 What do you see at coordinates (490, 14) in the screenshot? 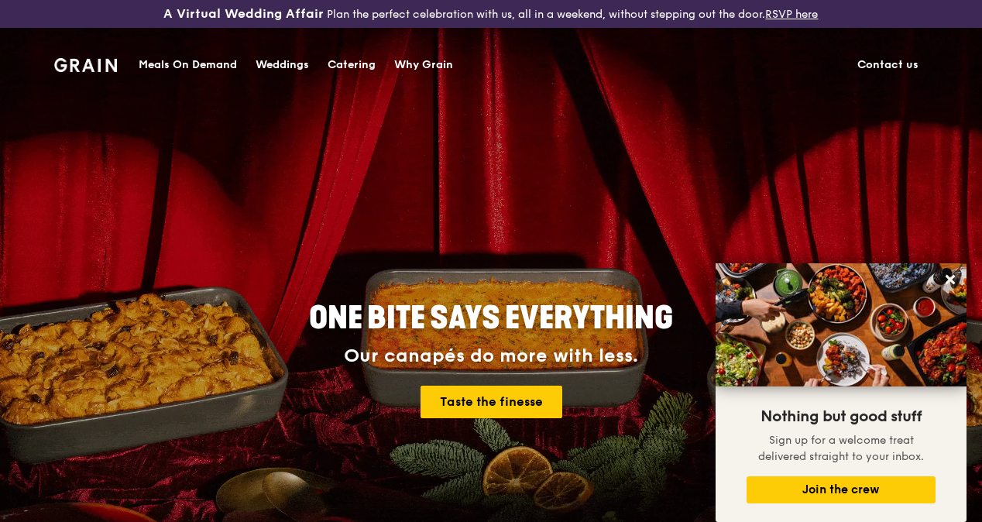
I see `div: Plan the perfect celebration with us, all in a weekend, without stepping out the door.` at bounding box center [490, 14].